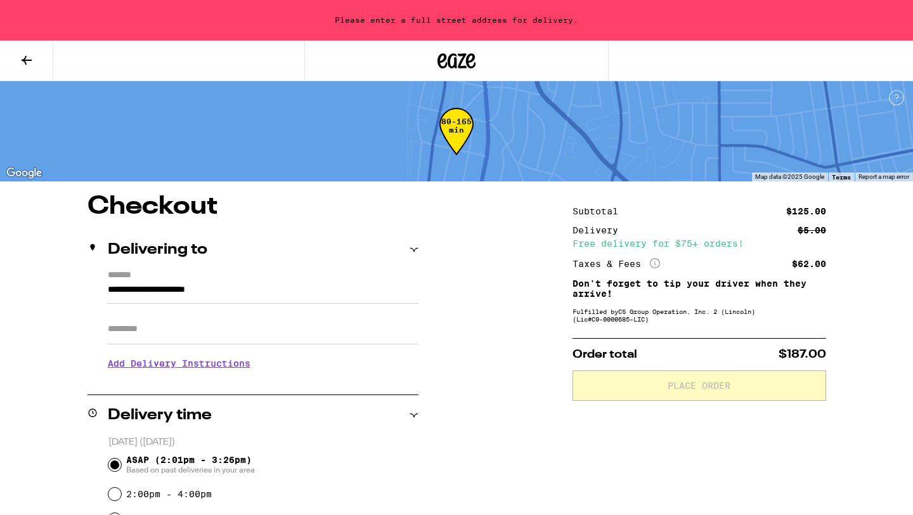  Describe the element at coordinates (253, 207) in the screenshot. I see `h1: Checkout` at that location.